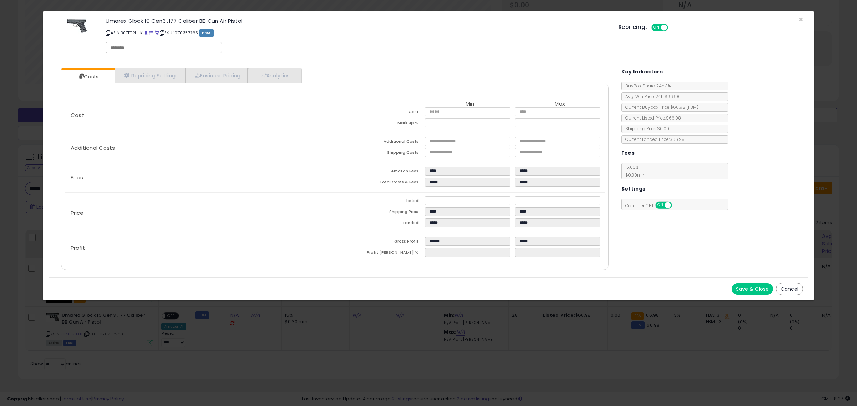 This screenshot has width=857, height=406. What do you see at coordinates (470, 104) in the screenshot?
I see `th: Min` at bounding box center [470, 104].